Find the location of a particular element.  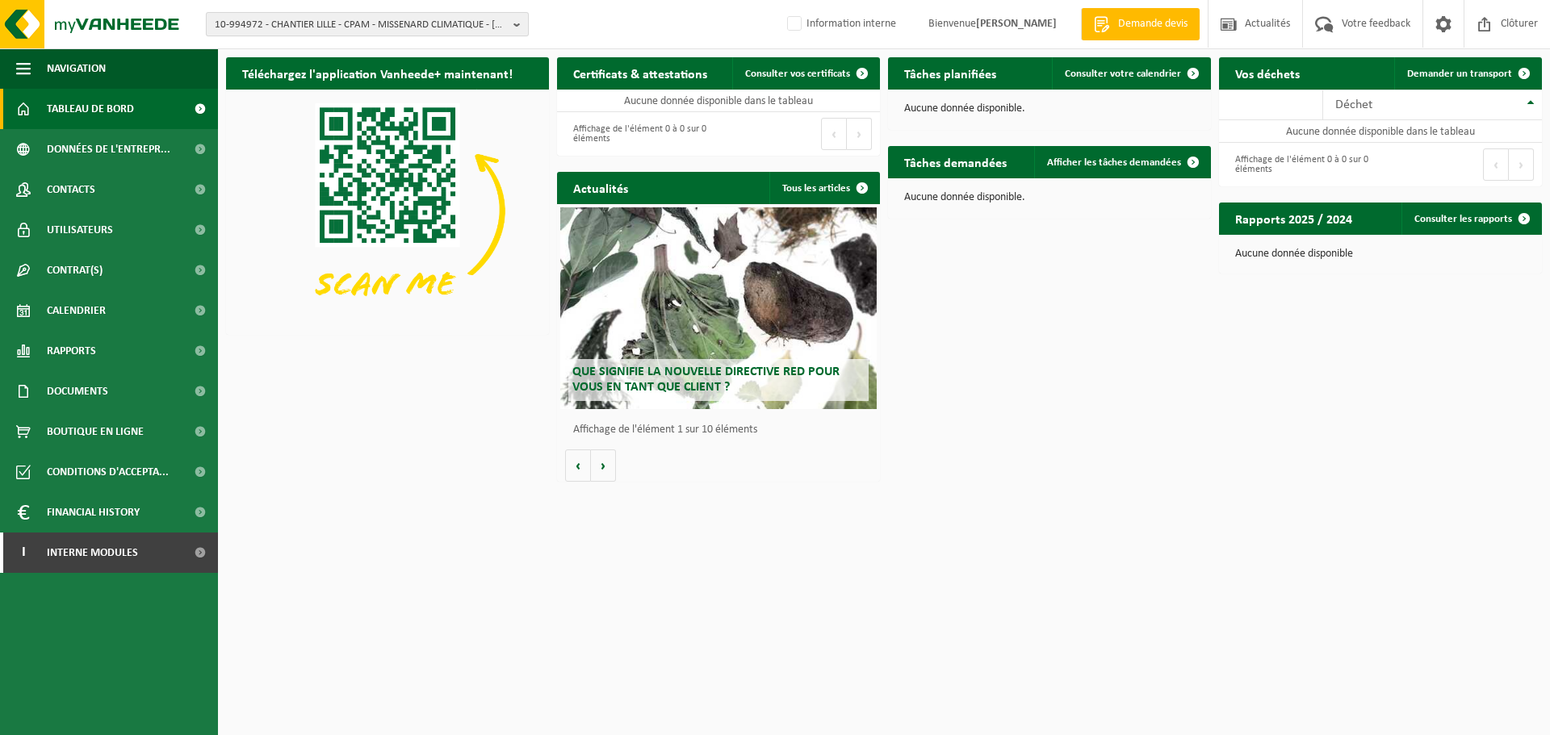

a: Consulter les rapports is located at coordinates (1471, 219).